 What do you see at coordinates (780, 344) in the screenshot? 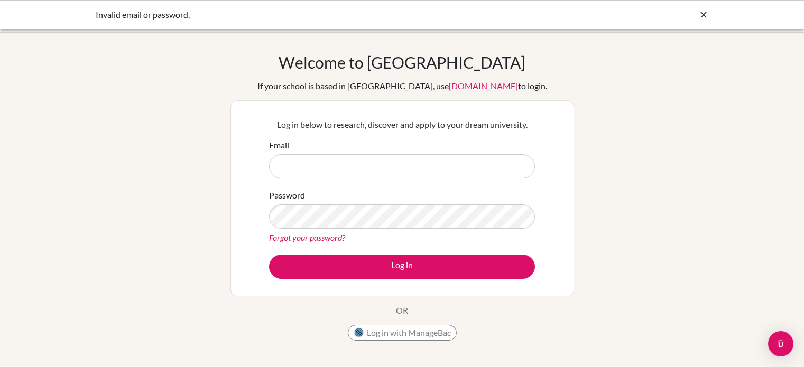
I see `div: Open Intercom Messenger` at bounding box center [780, 344].